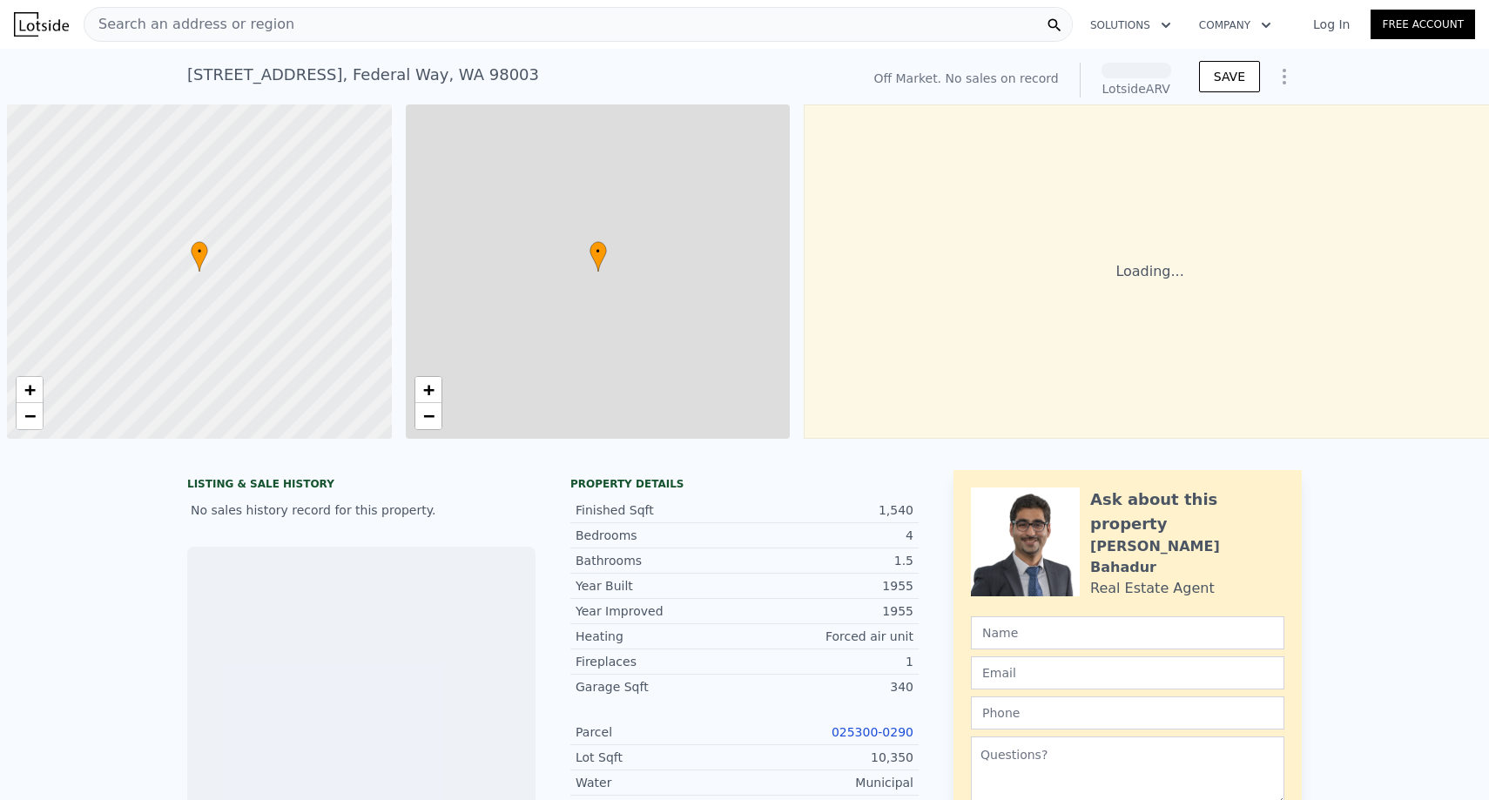 This screenshot has width=1489, height=800. Describe the element at coordinates (41, 24) in the screenshot. I see `img: Lotside` at that location.